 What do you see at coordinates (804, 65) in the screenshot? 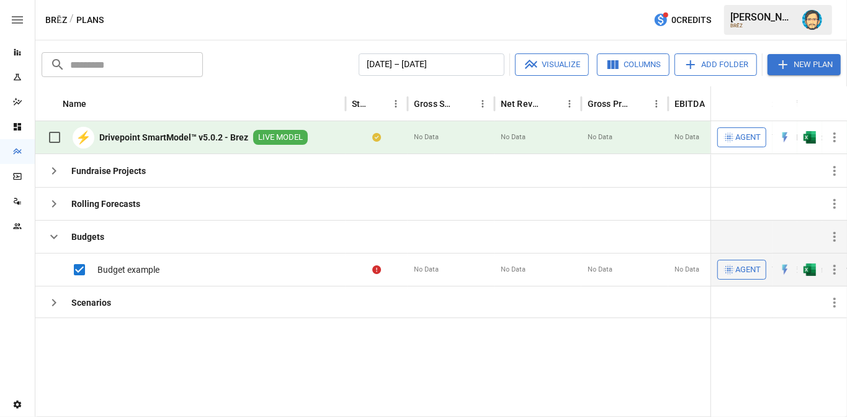
I see `button: New Plan` at bounding box center [804, 65].